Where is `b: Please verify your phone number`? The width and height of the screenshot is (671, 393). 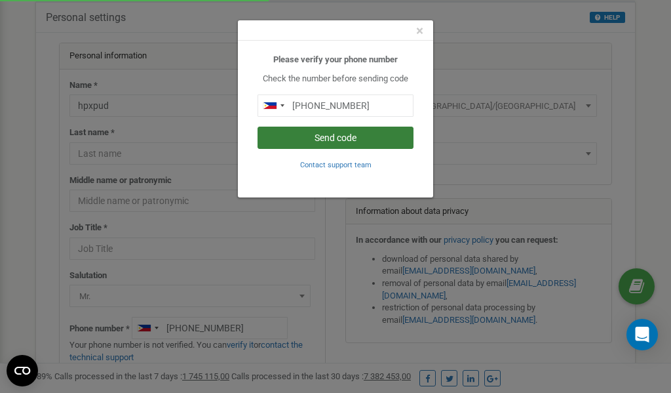 b: Please verify your phone number is located at coordinates (336, 59).